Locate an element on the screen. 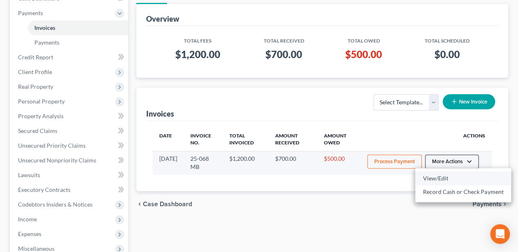 The image size is (518, 252). div: Open Intercom Messenger is located at coordinates (500, 234).